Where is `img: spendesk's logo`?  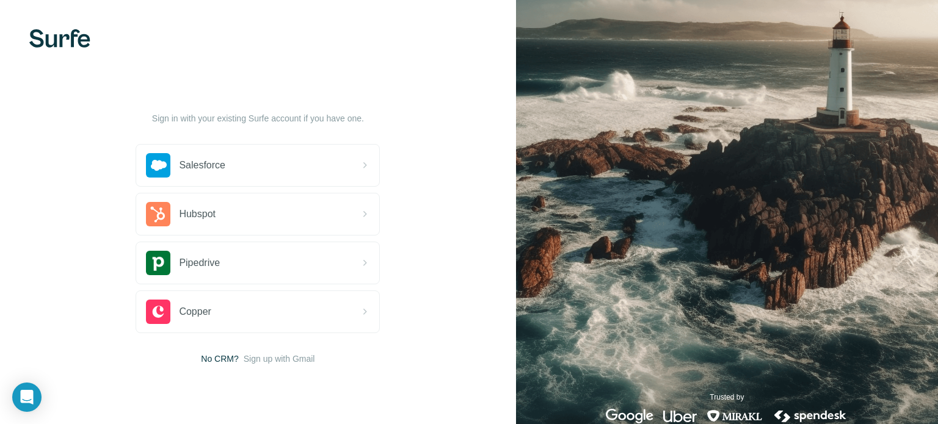
img: spendesk's logo is located at coordinates (810, 416).